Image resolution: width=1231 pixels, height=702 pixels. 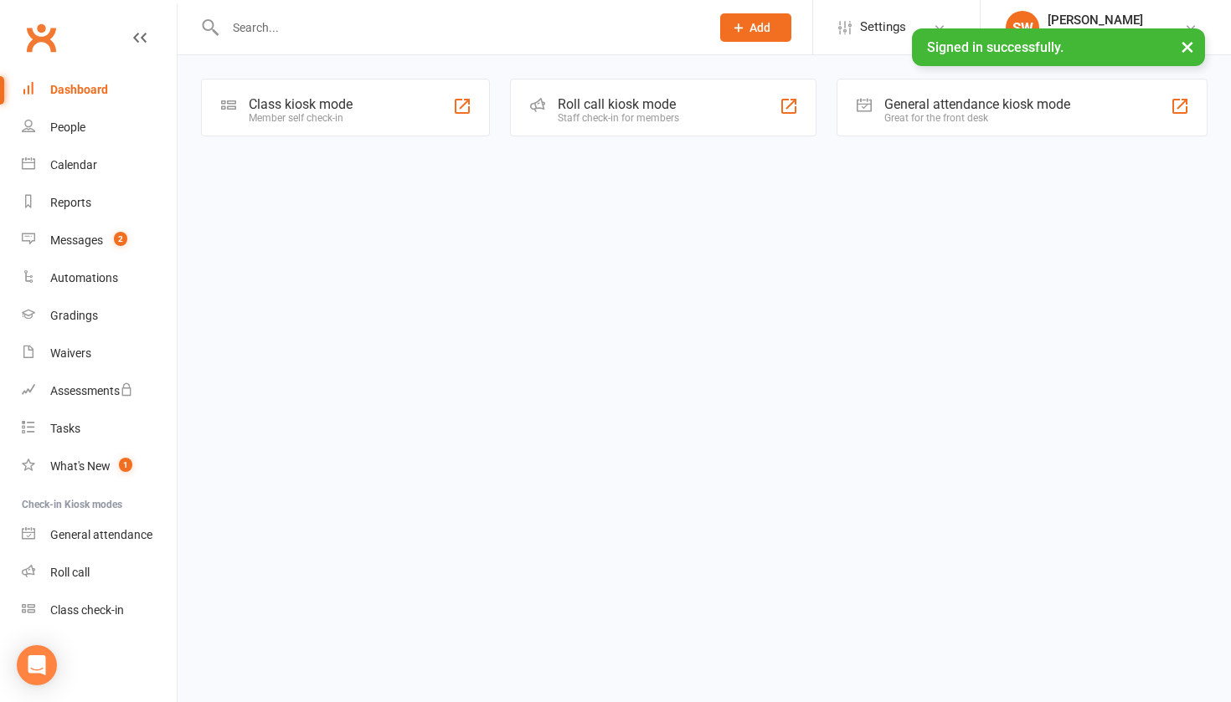 What do you see at coordinates (37, 666) in the screenshot?
I see `div: Open Intercom Messenger` at bounding box center [37, 666].